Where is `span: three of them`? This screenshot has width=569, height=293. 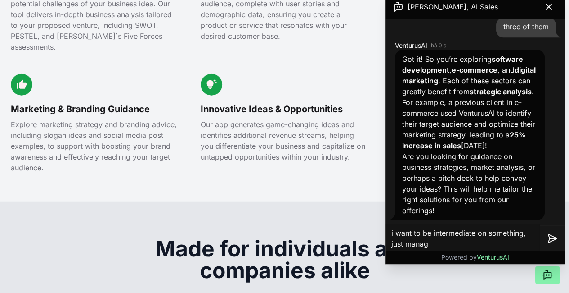 span: three of them is located at coordinates (526, 27).